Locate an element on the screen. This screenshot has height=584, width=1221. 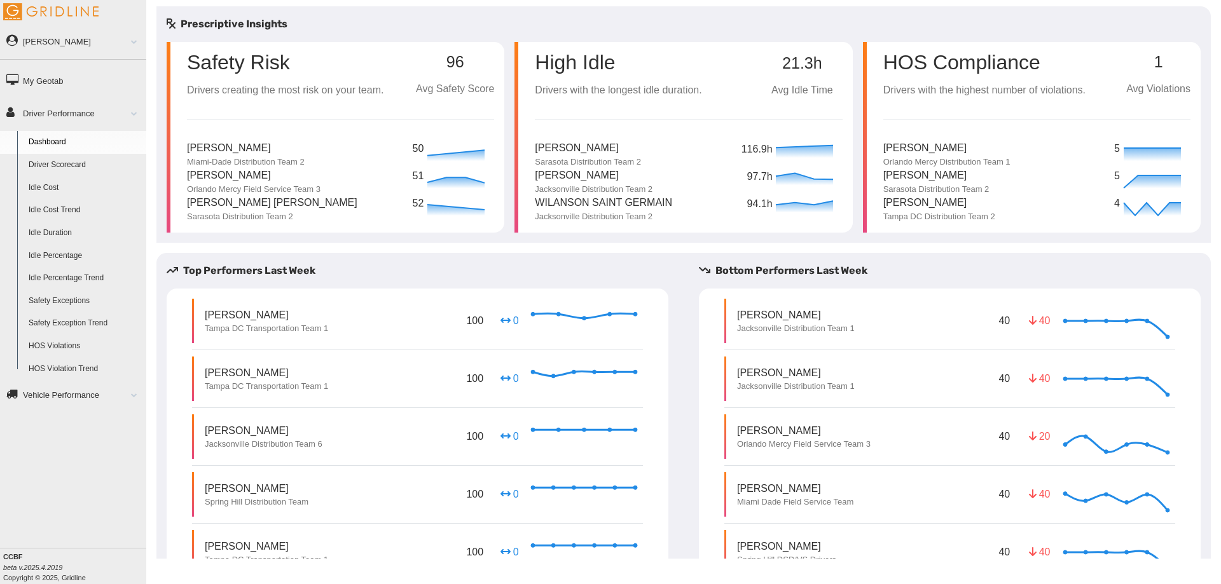
p: 50 is located at coordinates (418, 149).